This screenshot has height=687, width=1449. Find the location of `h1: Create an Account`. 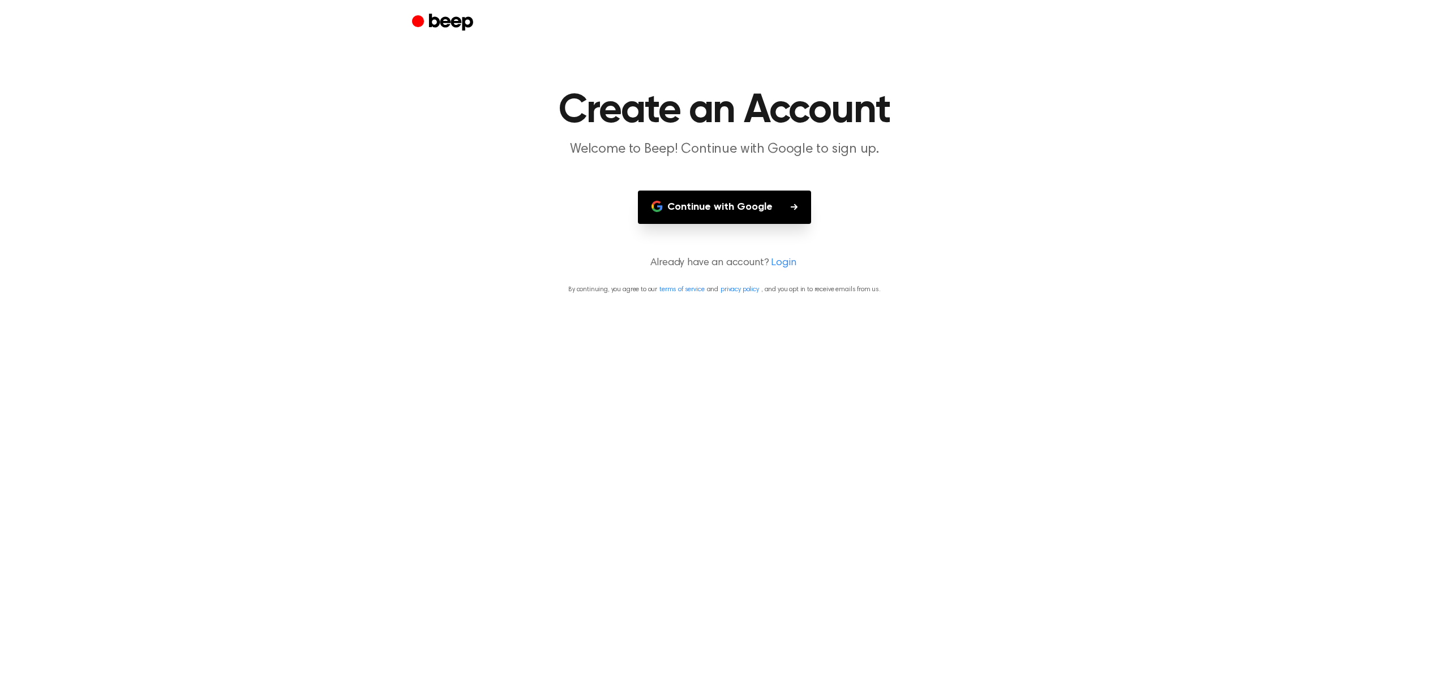

h1: Create an Account is located at coordinates (724, 111).